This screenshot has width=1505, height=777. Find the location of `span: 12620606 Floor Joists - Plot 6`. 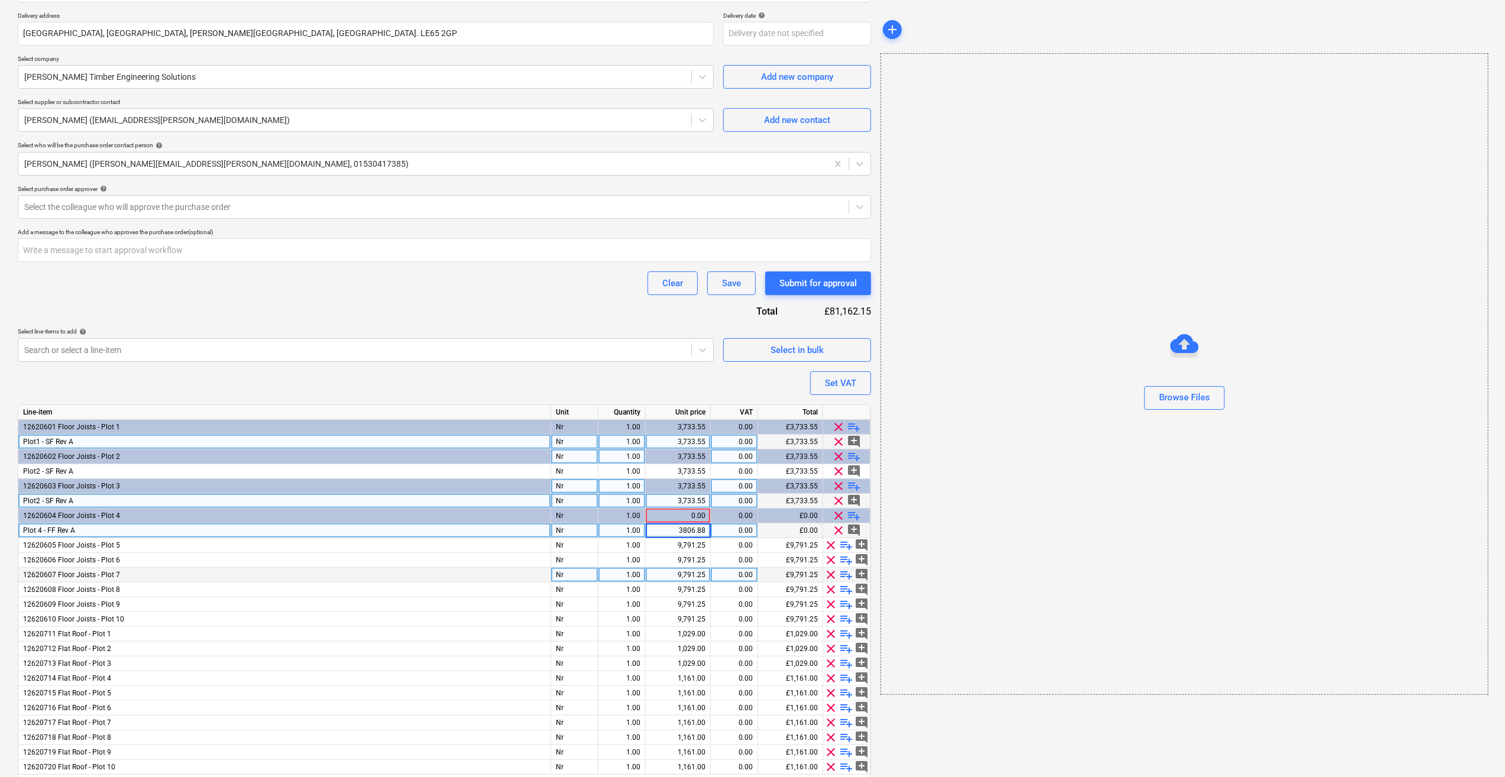

span: 12620606 Floor Joists - Plot 6 is located at coordinates (72, 560).